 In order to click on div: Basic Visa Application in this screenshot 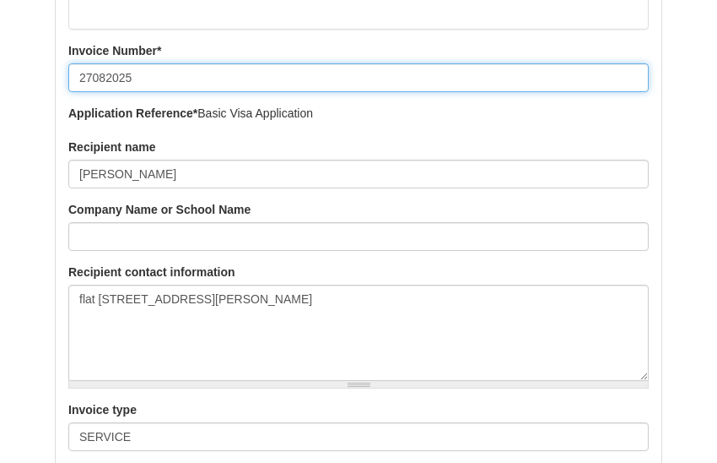, I will do `click(359, 115)`.